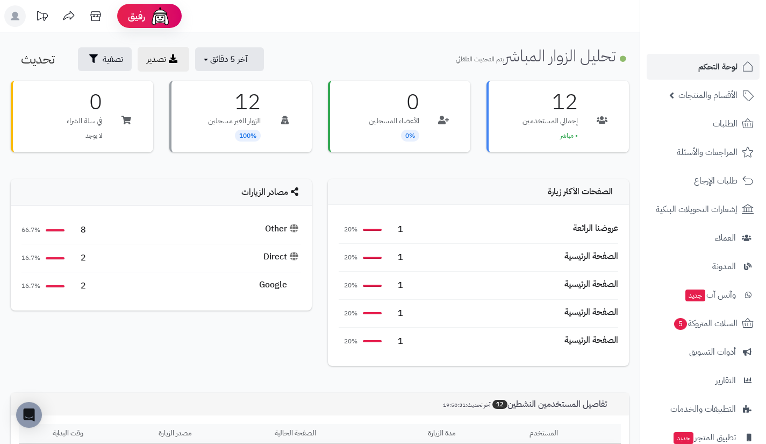 The width and height of the screenshot is (766, 444). Describe the element at coordinates (550, 121) in the screenshot. I see `p: إجمالي المستخدمين` at that location.